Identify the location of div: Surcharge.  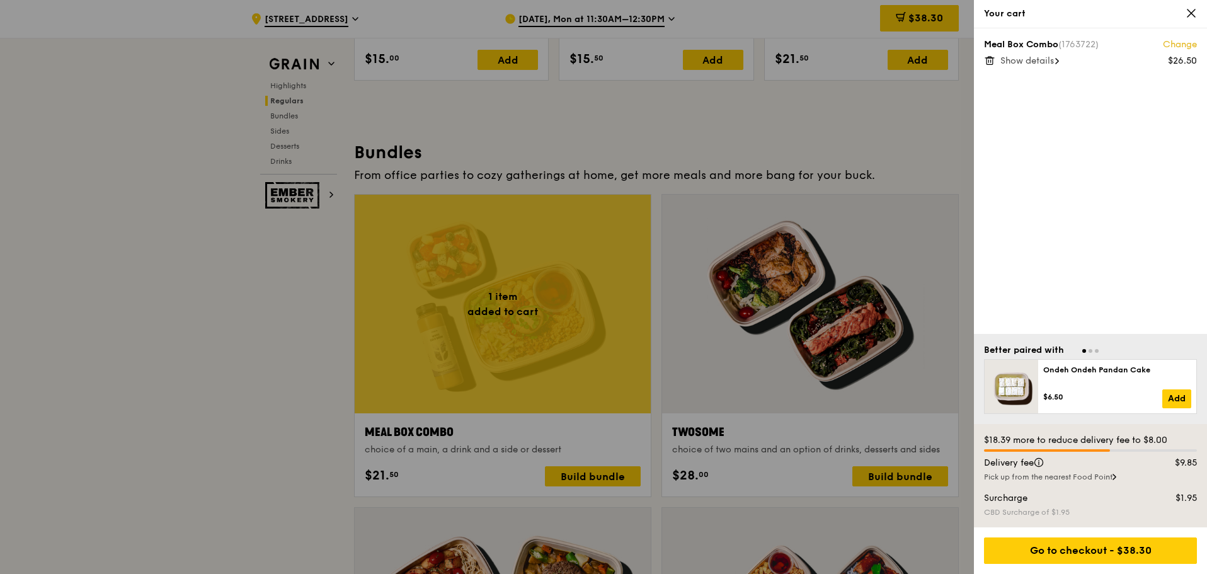
(1062, 498).